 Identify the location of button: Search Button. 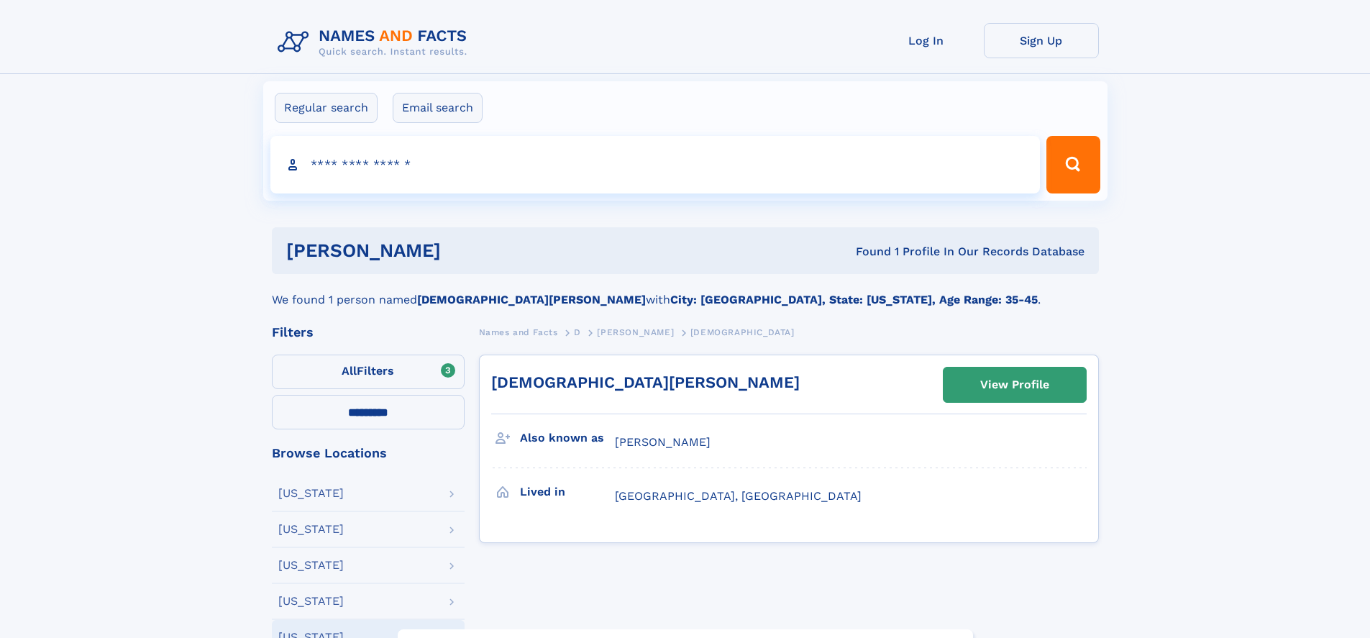
(1073, 165).